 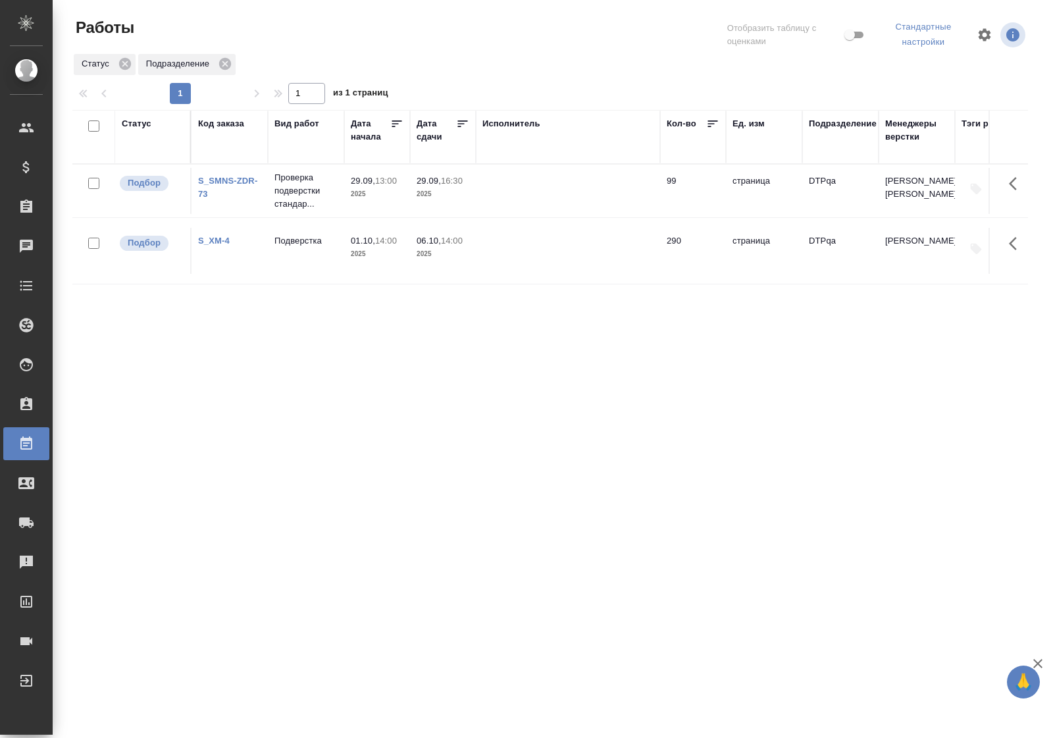 I want to click on p: Подразделение, so click(x=180, y=64).